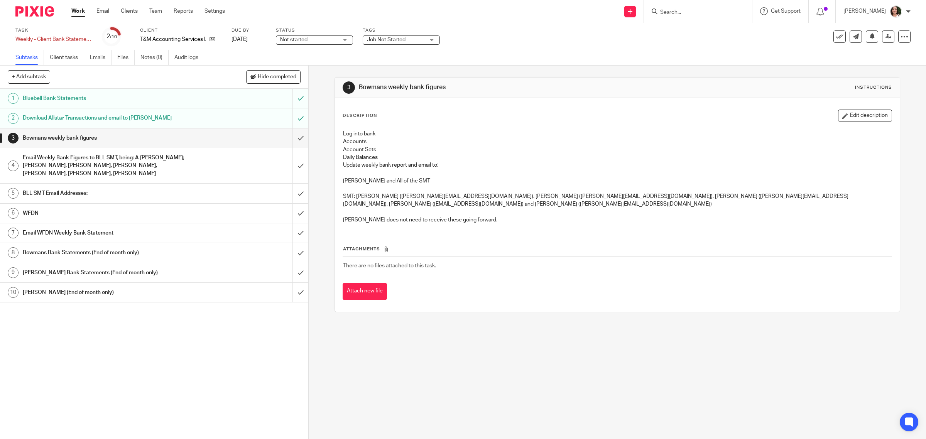 The image size is (926, 439). What do you see at coordinates (249, 30) in the screenshot?
I see `label: Due by` at bounding box center [249, 30].